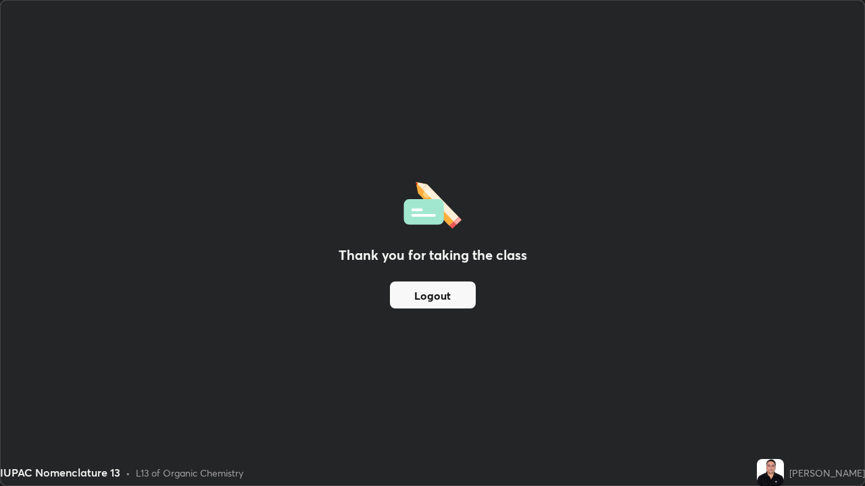 The image size is (865, 486). What do you see at coordinates (189, 473) in the screenshot?
I see `div: L13 of Organic Chemistry` at bounding box center [189, 473].